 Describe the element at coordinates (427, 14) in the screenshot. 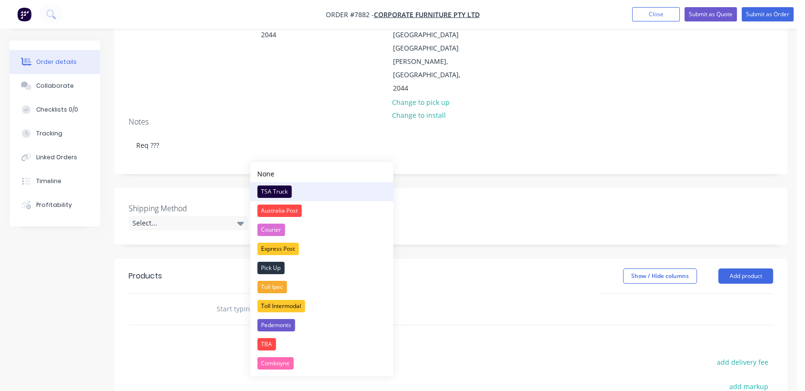

I see `span: Corporate Furniture Pty Ltd` at that location.